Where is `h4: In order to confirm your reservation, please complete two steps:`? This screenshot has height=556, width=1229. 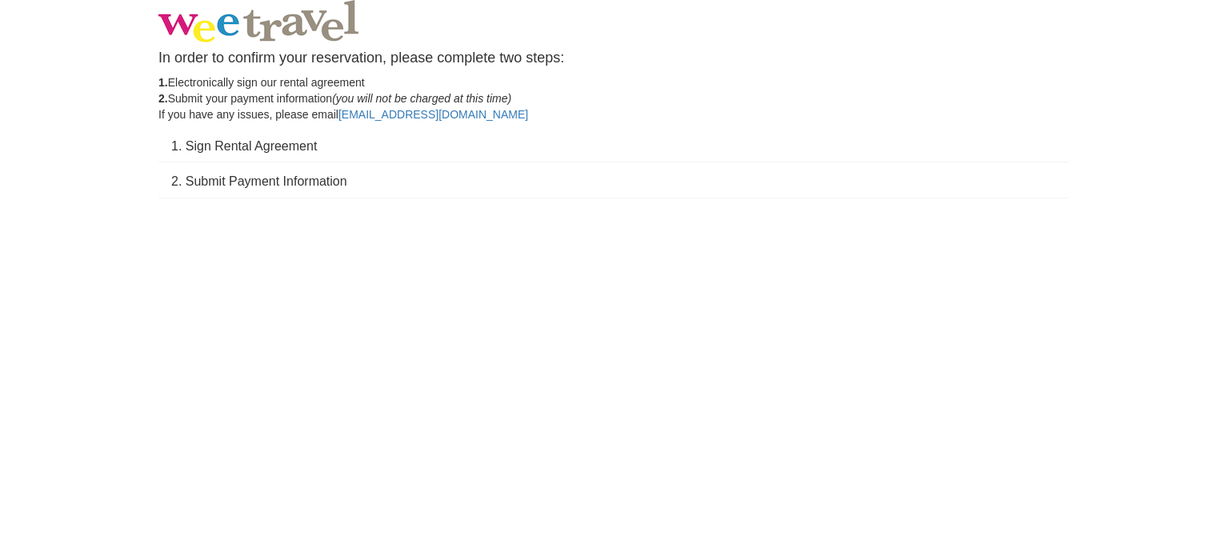 h4: In order to confirm your reservation, please complete two steps: is located at coordinates (614, 58).